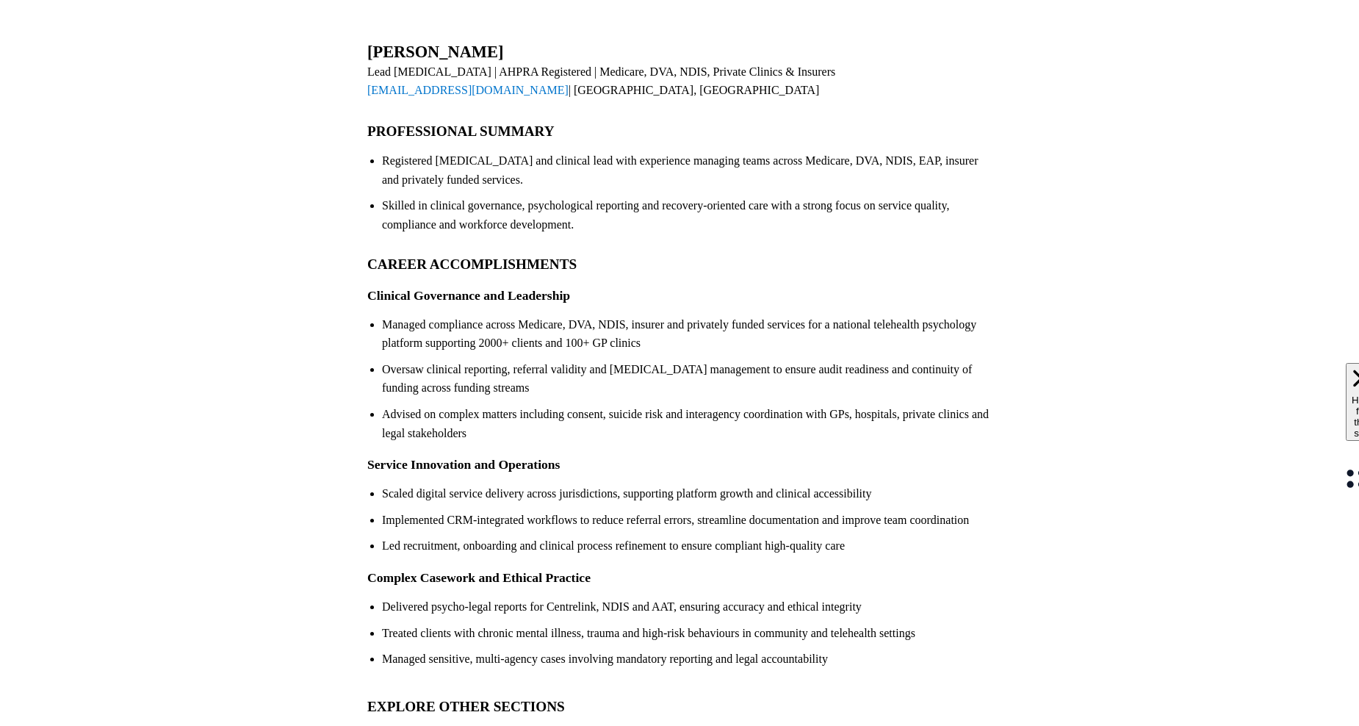 The height and width of the screenshot is (726, 1359). I want to click on li: Managed sensitive, multi-agency cases involving mandatory reporting and legal accountability, so click(687, 659).